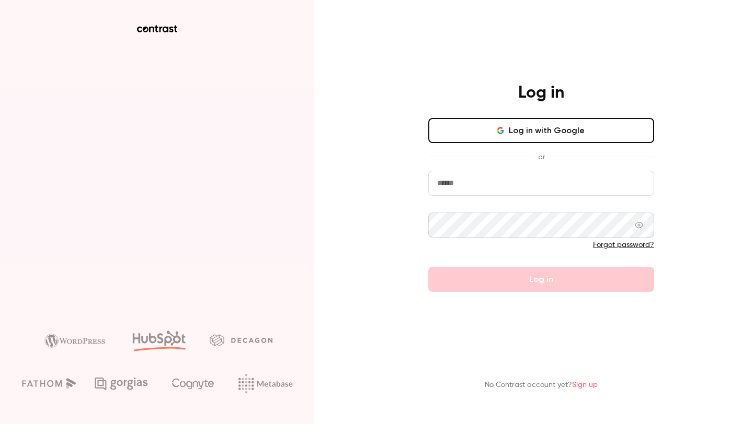  What do you see at coordinates (584, 385) in the screenshot?
I see `a: Sign up` at bounding box center [584, 385].